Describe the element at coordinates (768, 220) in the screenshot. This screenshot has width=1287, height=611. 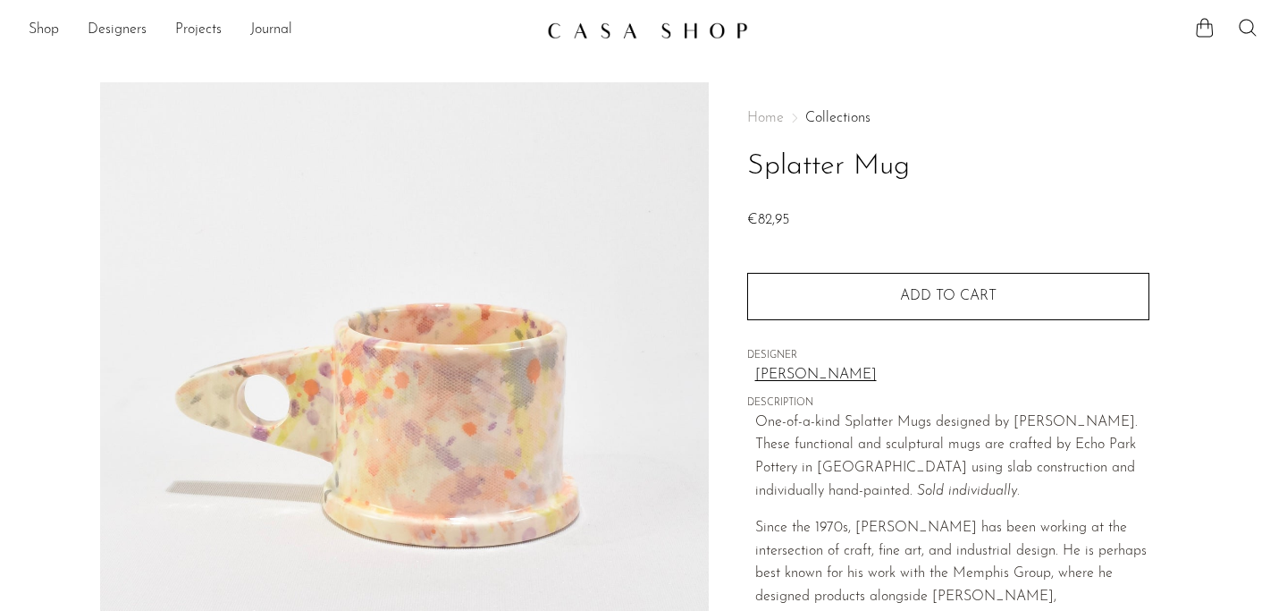
I see `span: €82,95` at that location.